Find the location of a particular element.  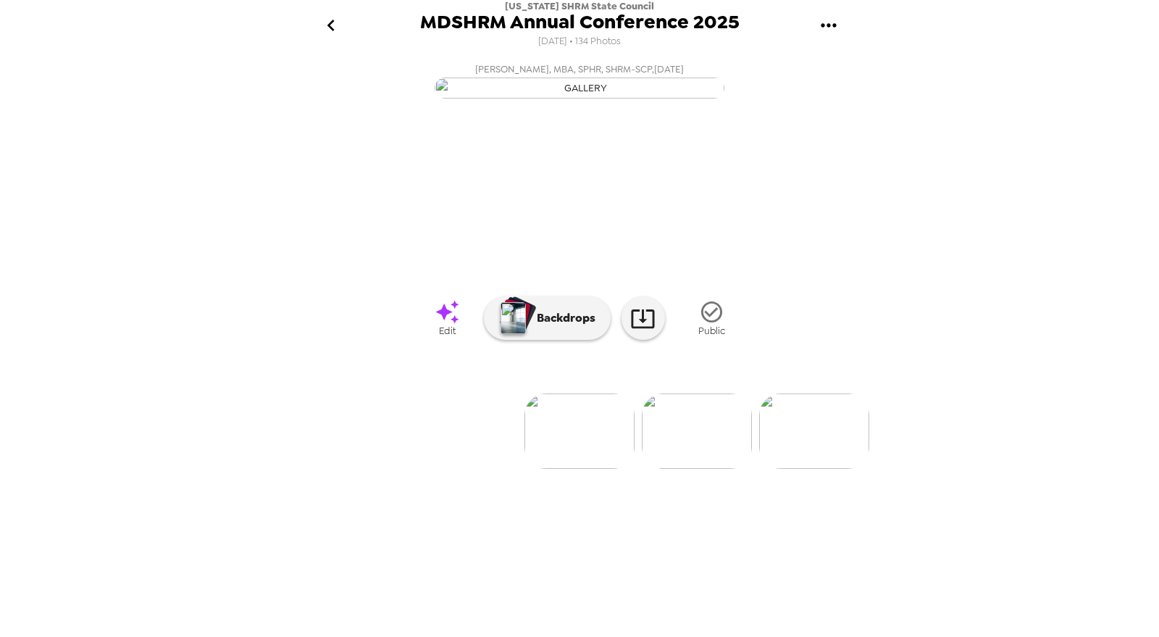

span: Public is located at coordinates (711, 330).